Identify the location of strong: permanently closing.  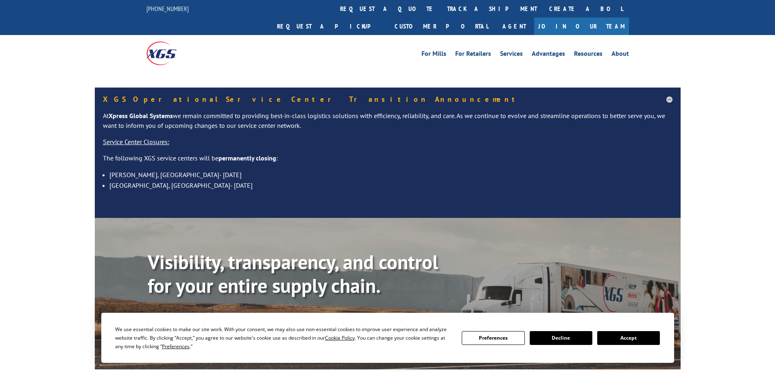
(247, 158).